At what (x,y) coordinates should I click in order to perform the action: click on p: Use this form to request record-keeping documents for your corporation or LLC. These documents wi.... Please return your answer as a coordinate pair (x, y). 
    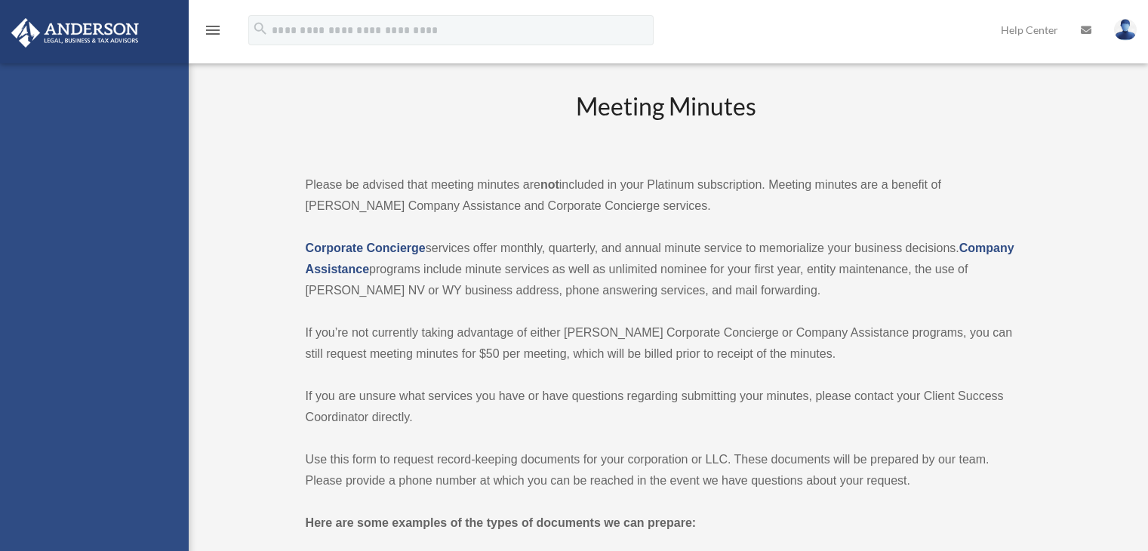
    Looking at the image, I should click on (667, 470).